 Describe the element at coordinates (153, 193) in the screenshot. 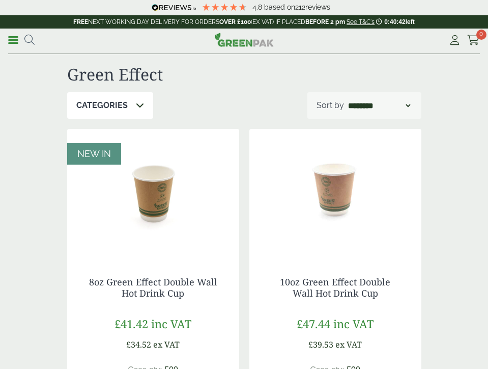

I see `img: 8oz Green Effect Double Wall Cup` at that location.